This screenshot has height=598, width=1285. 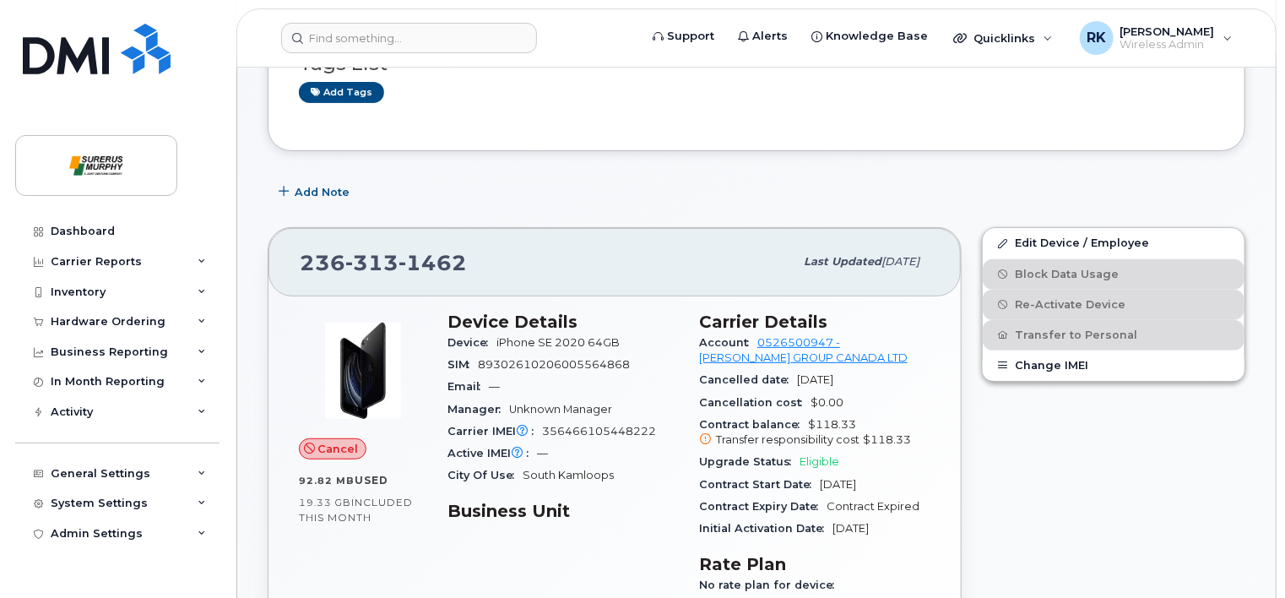 I want to click on span: Add Note, so click(x=322, y=192).